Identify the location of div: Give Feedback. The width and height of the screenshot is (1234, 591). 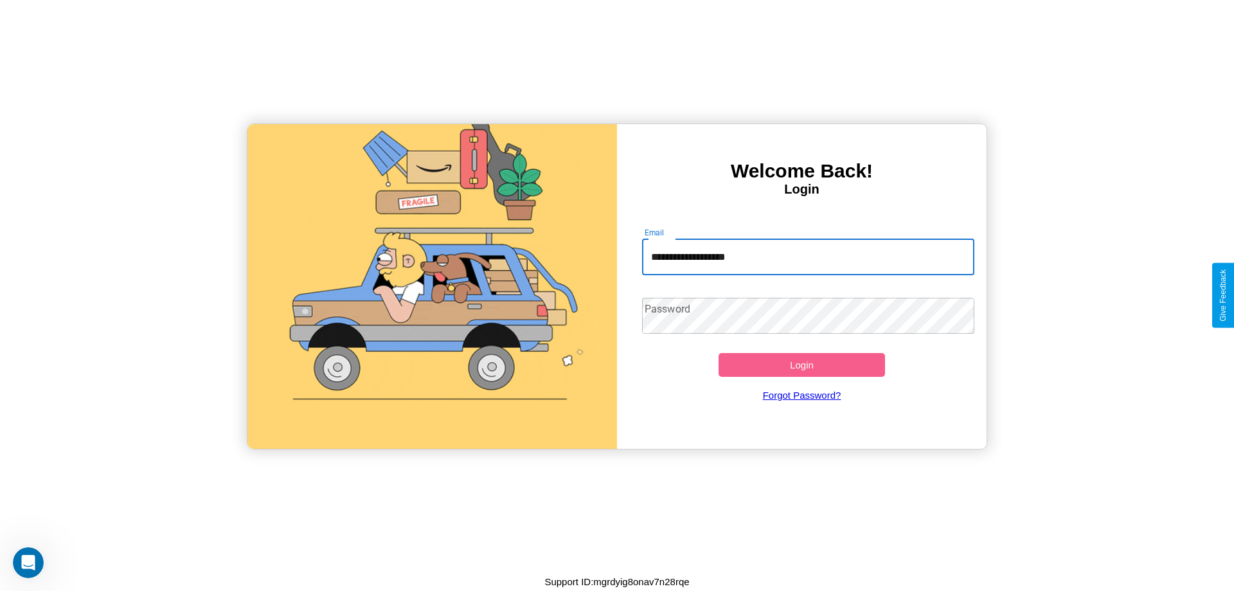
(1224, 295).